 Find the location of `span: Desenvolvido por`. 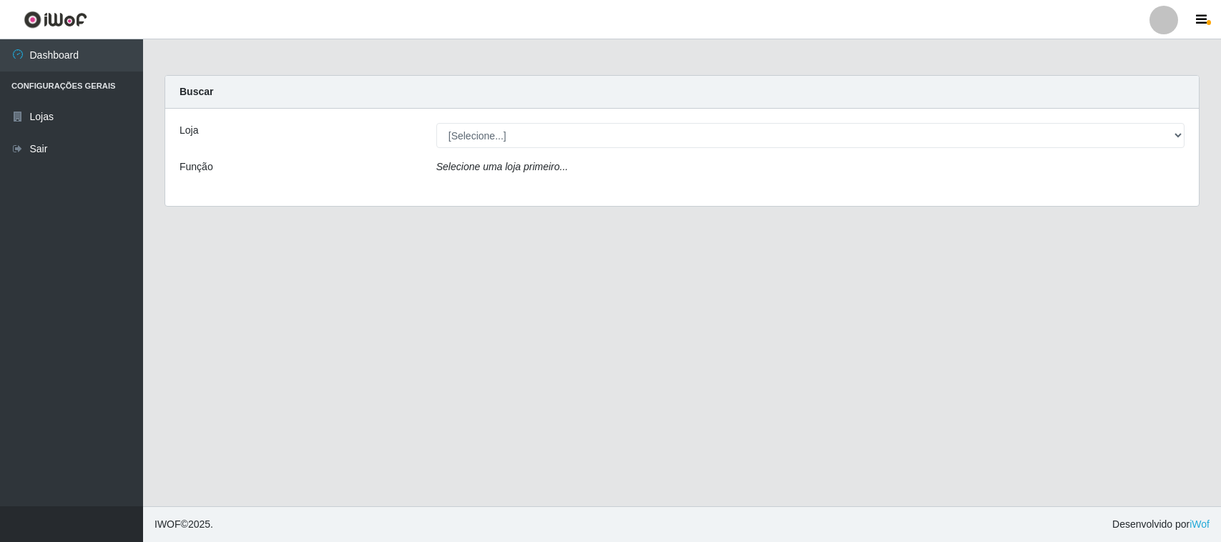

span: Desenvolvido por is located at coordinates (1161, 524).